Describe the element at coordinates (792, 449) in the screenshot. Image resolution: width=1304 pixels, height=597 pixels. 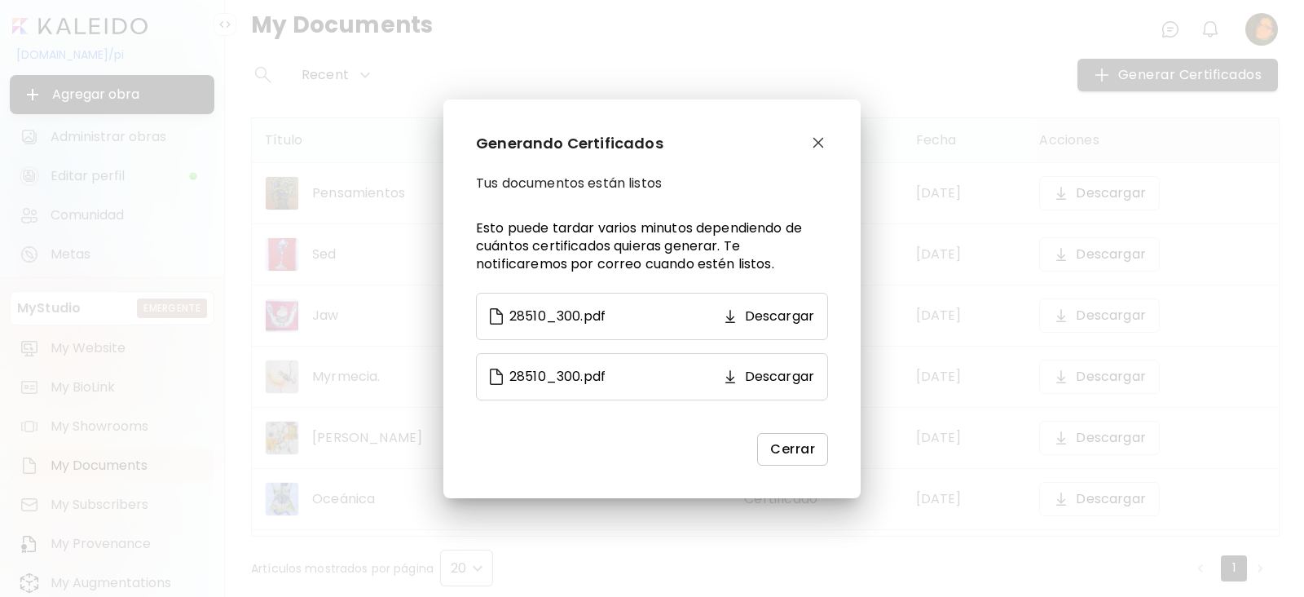
I see `button: Cerrar` at that location.